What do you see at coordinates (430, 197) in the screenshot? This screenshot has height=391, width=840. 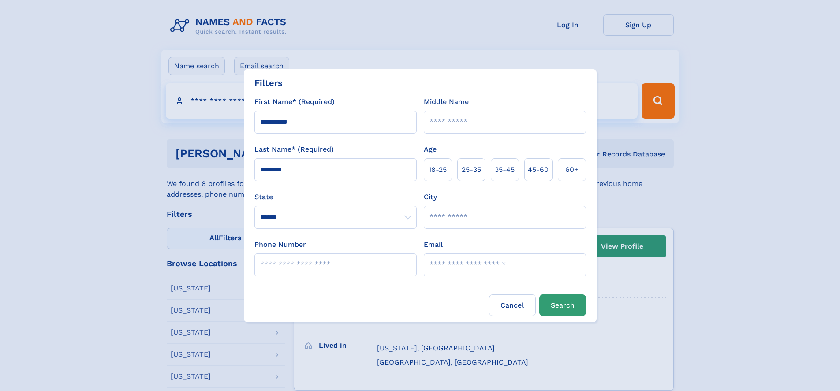 I see `label: City` at bounding box center [430, 197].